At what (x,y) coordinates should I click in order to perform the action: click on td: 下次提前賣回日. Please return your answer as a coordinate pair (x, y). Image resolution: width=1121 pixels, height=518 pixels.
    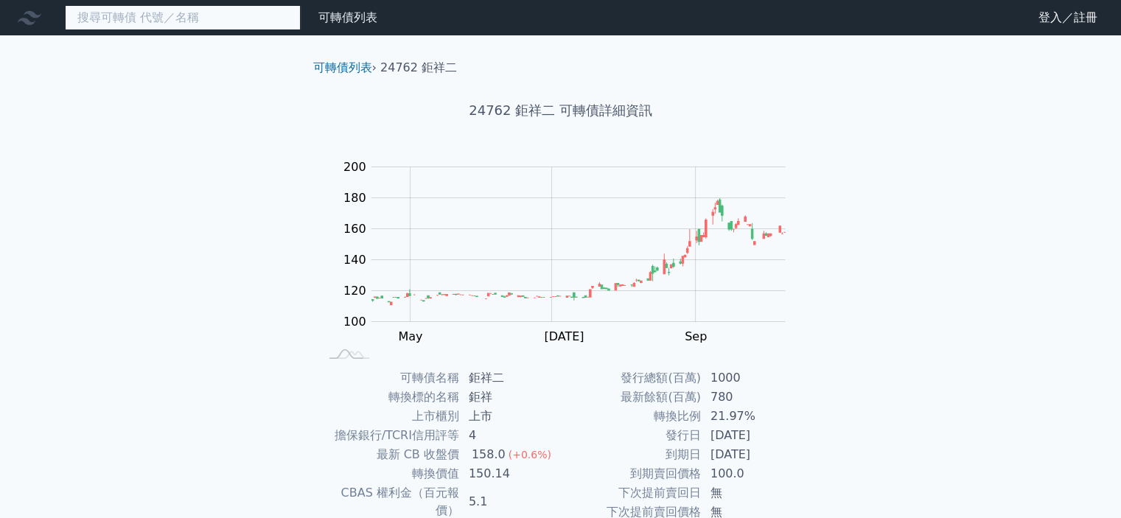
    Looking at the image, I should click on (631, 493).